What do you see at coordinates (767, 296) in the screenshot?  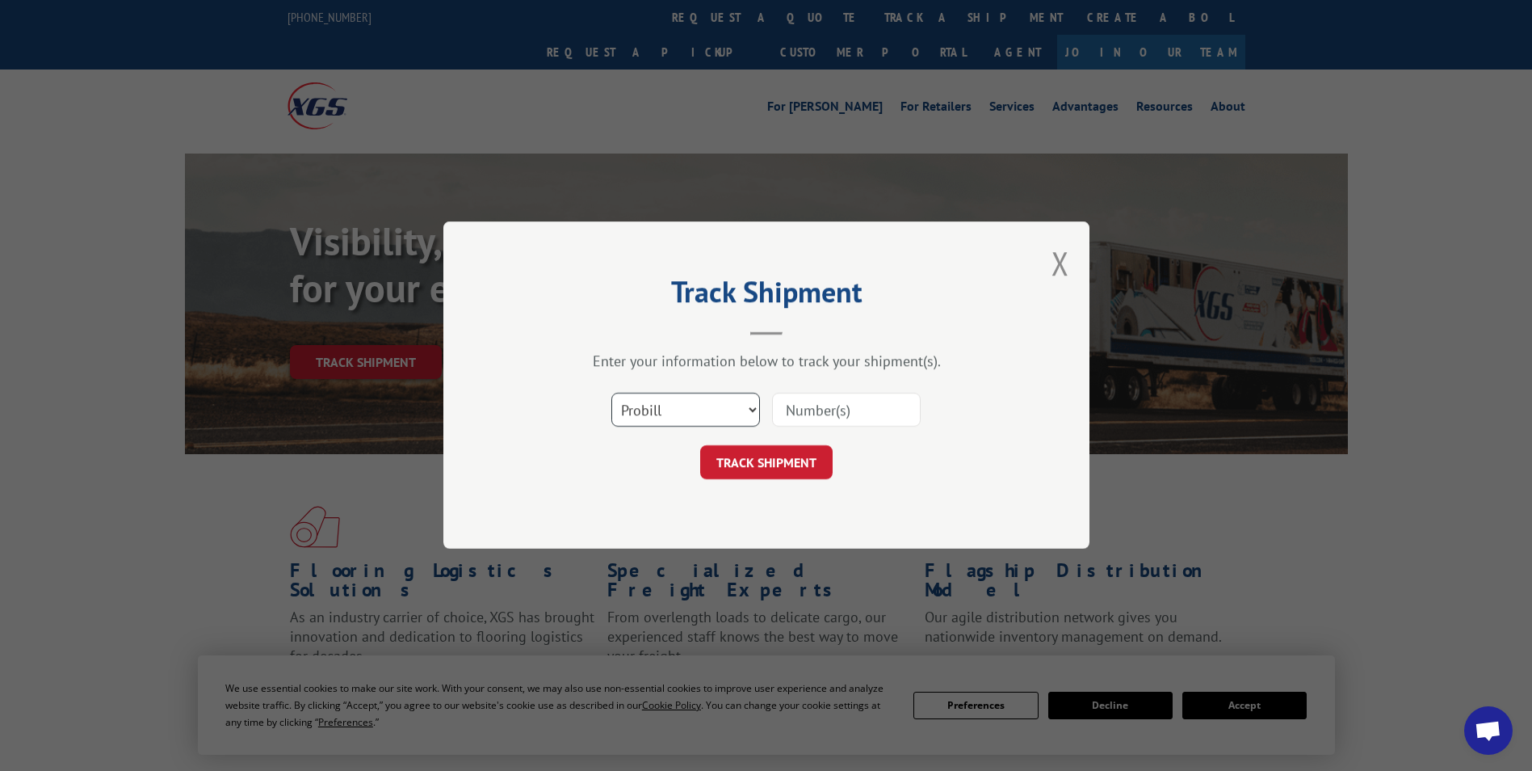 I see `h2: Track Shipment` at bounding box center [767, 296].